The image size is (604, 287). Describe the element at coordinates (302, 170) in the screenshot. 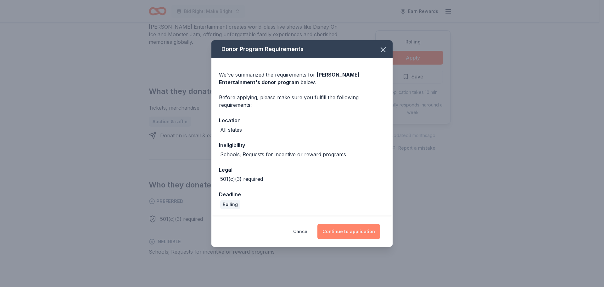

I see `div: Legal` at that location.